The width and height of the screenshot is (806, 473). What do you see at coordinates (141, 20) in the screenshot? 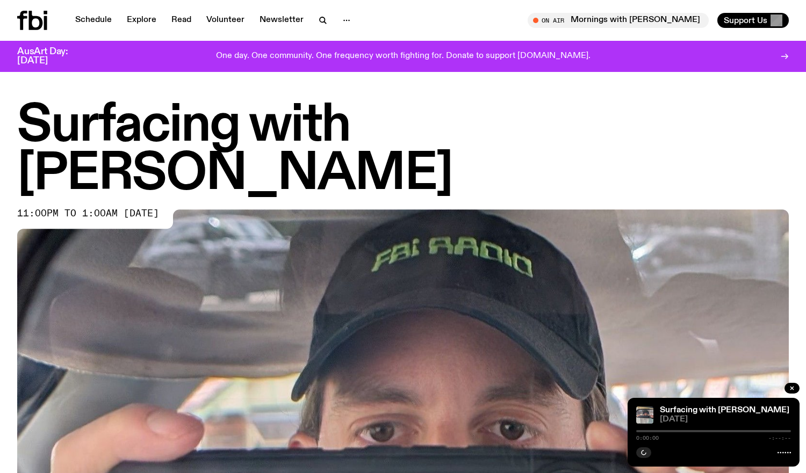
I see `a: Explore` at bounding box center [141, 20].